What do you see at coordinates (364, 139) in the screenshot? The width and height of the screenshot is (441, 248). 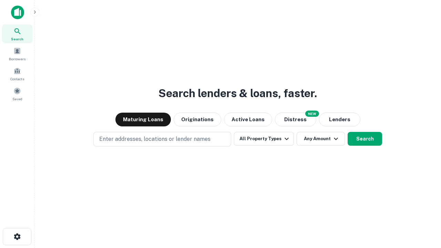 I see `button: Search` at bounding box center [364, 139].